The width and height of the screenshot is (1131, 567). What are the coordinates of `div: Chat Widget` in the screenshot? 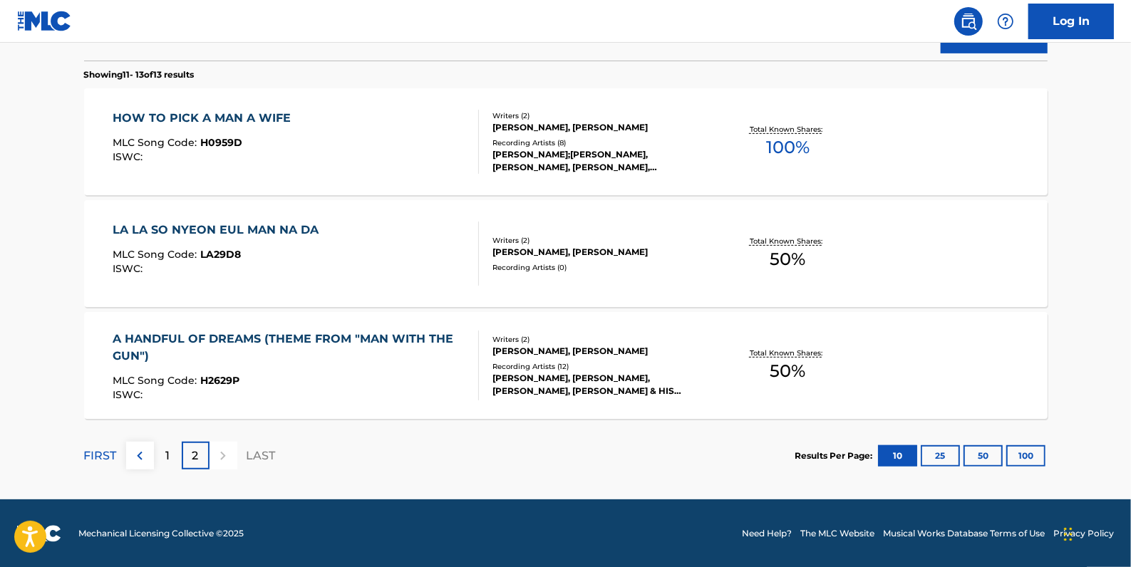 It's located at (1095, 533).